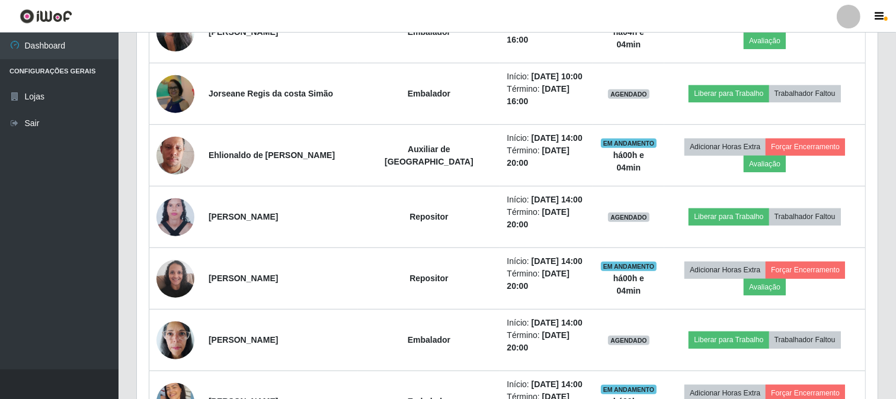  I want to click on img: 1675087680149.jpeg, so click(175, 156).